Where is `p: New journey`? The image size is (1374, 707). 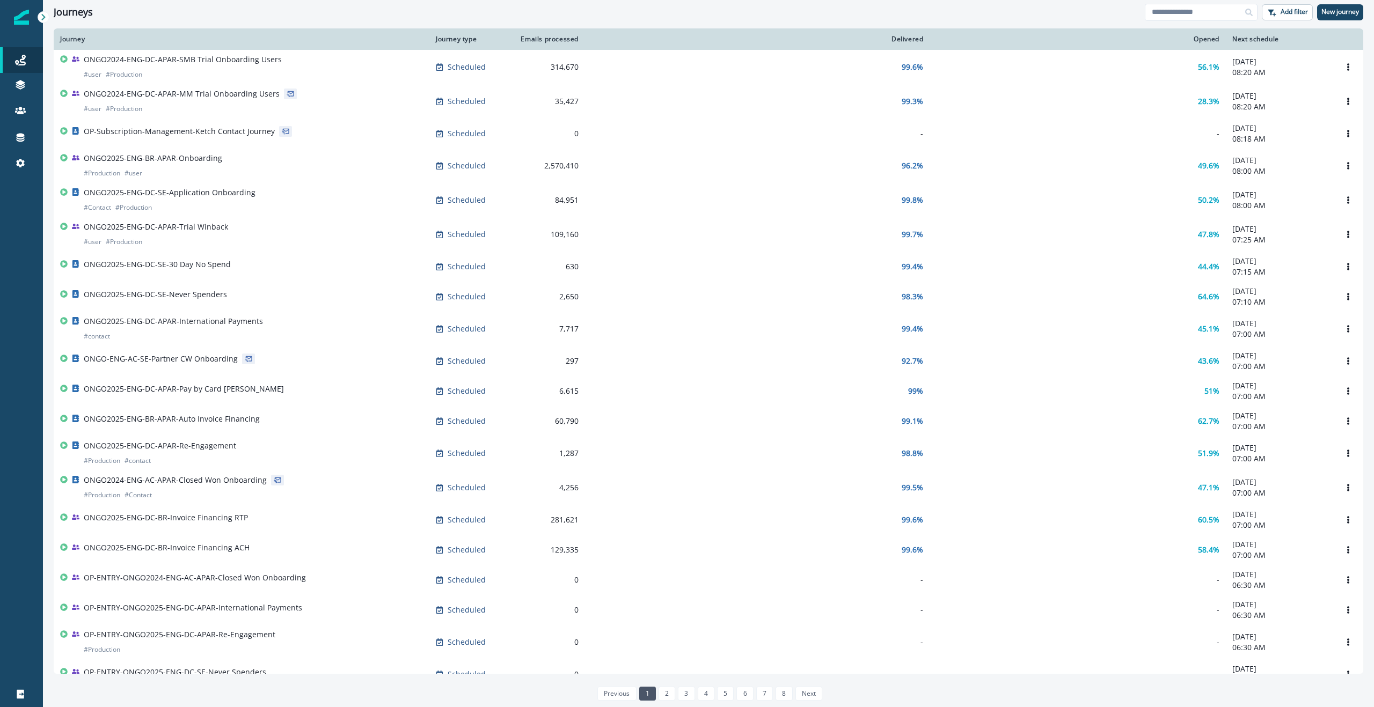
p: New journey is located at coordinates (1340, 12).